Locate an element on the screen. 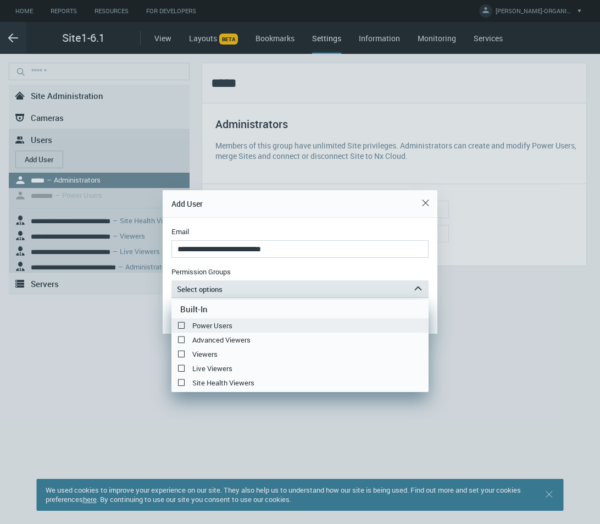 The image size is (600, 524). label: Live Viewers is located at coordinates (300, 368).